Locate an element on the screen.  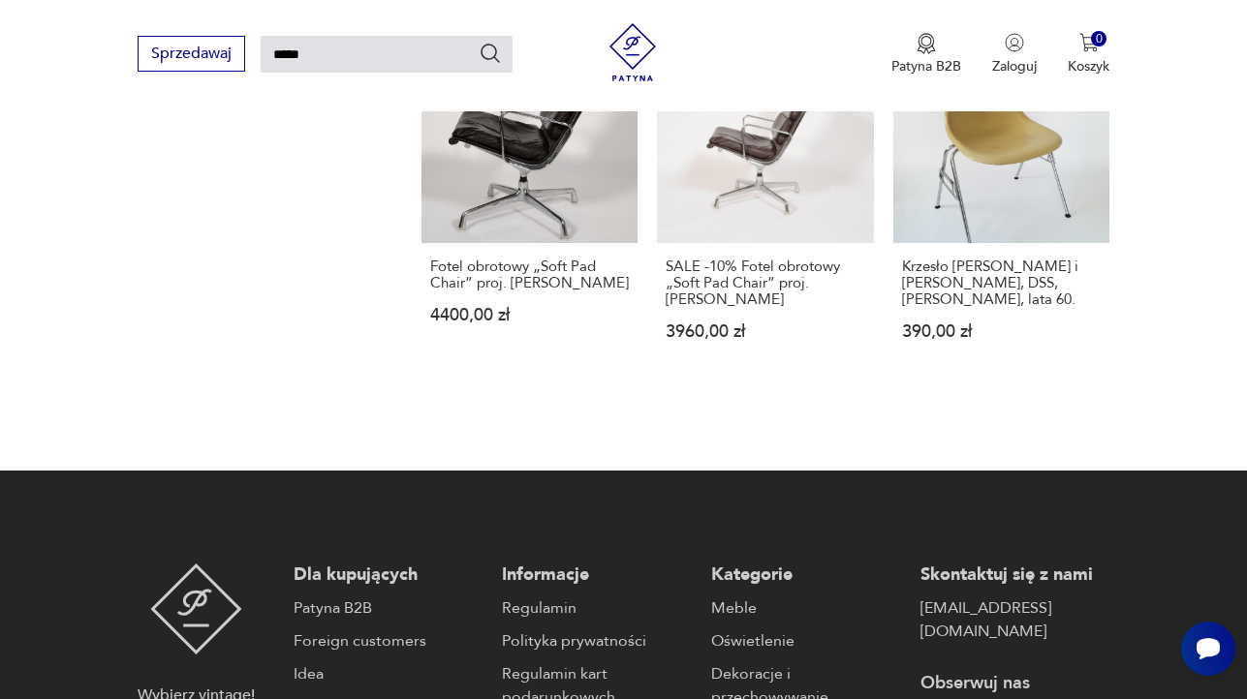
img: Ikona medalu is located at coordinates (926, 44).